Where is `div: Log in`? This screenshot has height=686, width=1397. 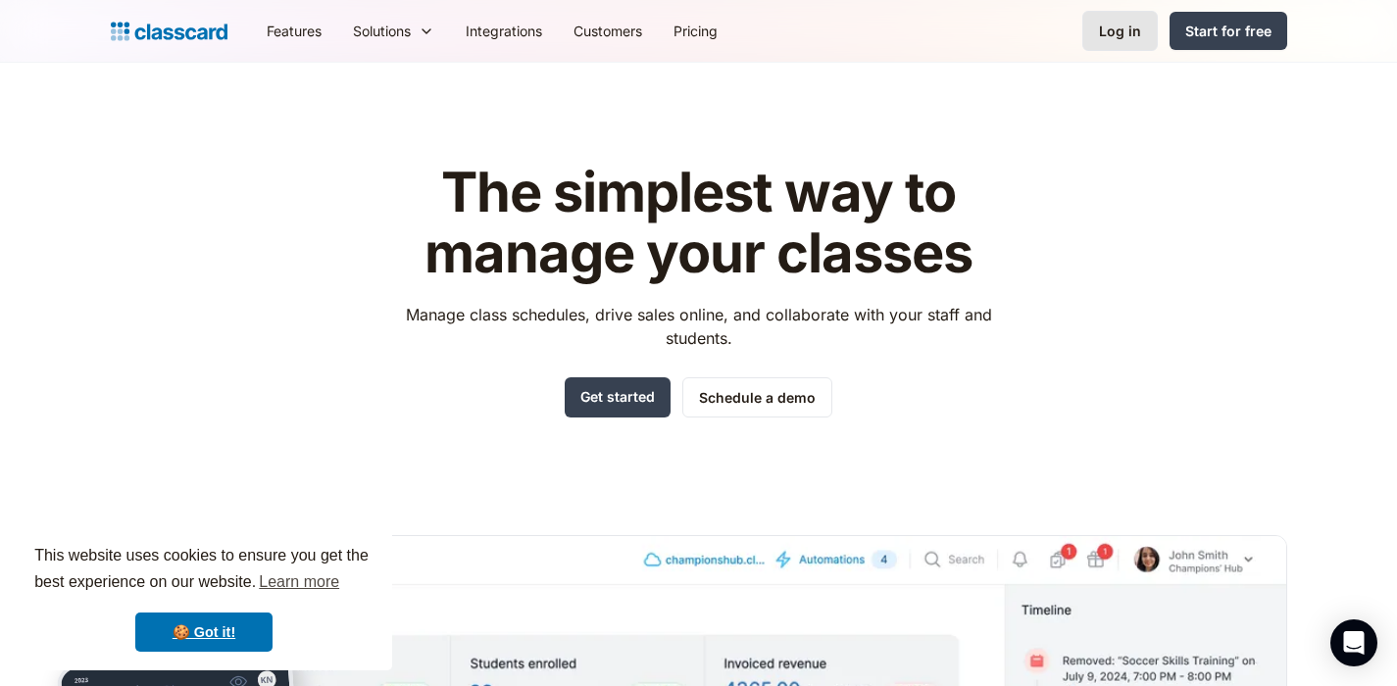
div: Log in is located at coordinates (1119, 30).